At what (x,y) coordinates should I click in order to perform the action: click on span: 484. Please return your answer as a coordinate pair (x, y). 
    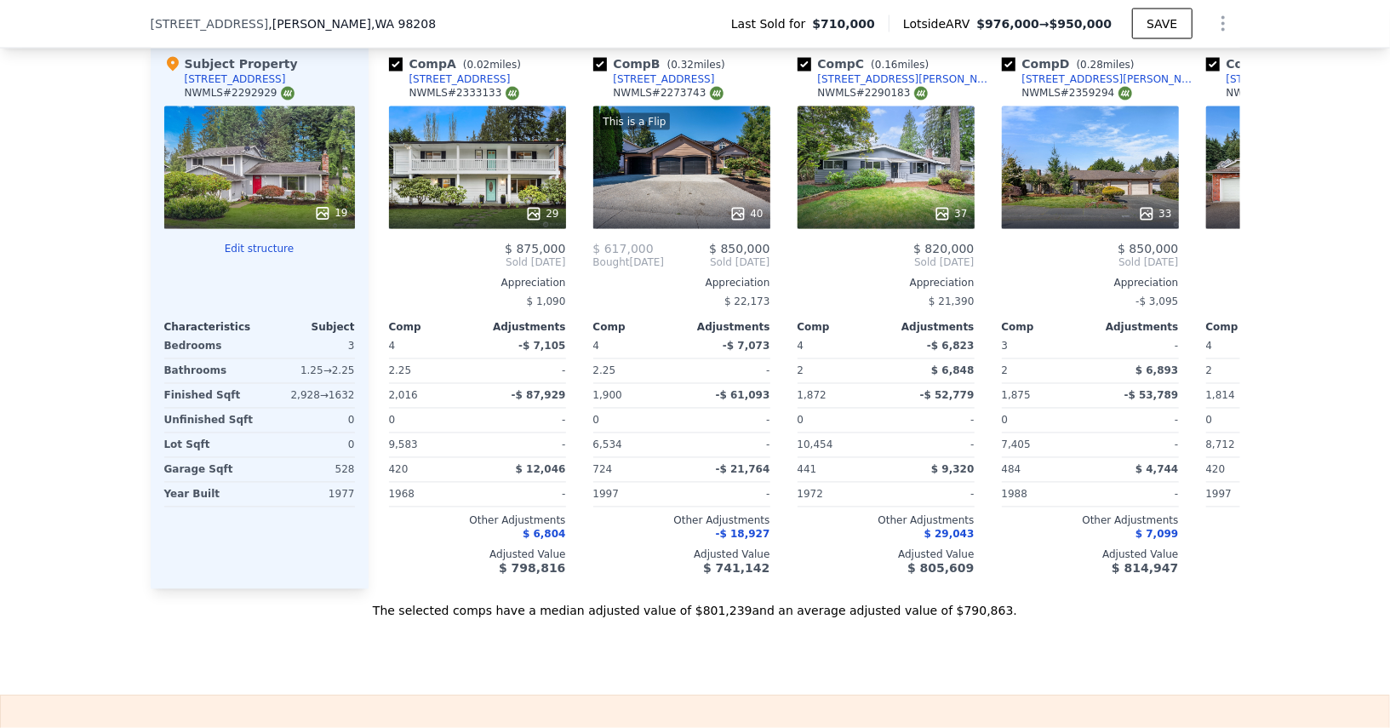
    Looking at the image, I should click on (1011, 470).